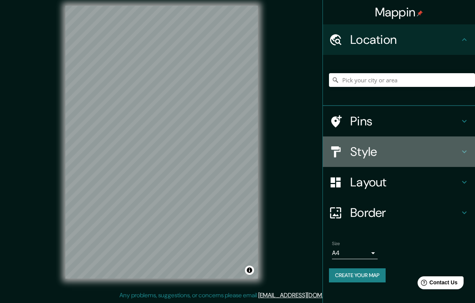 This screenshot has height=303, width=475. What do you see at coordinates (357, 275) in the screenshot?
I see `button: Create your map` at bounding box center [357, 275].